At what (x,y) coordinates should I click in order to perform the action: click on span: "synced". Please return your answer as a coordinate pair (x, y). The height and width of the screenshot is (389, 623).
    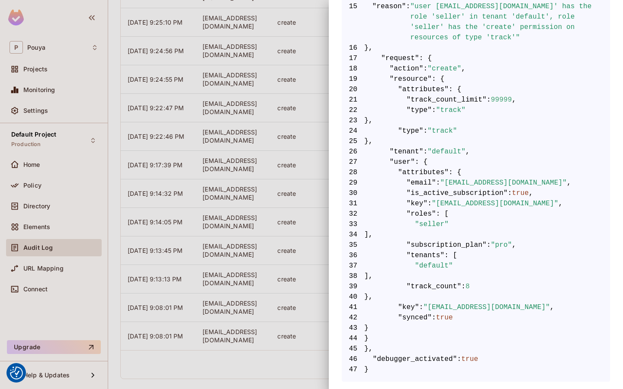
    Looking at the image, I should click on (415, 318).